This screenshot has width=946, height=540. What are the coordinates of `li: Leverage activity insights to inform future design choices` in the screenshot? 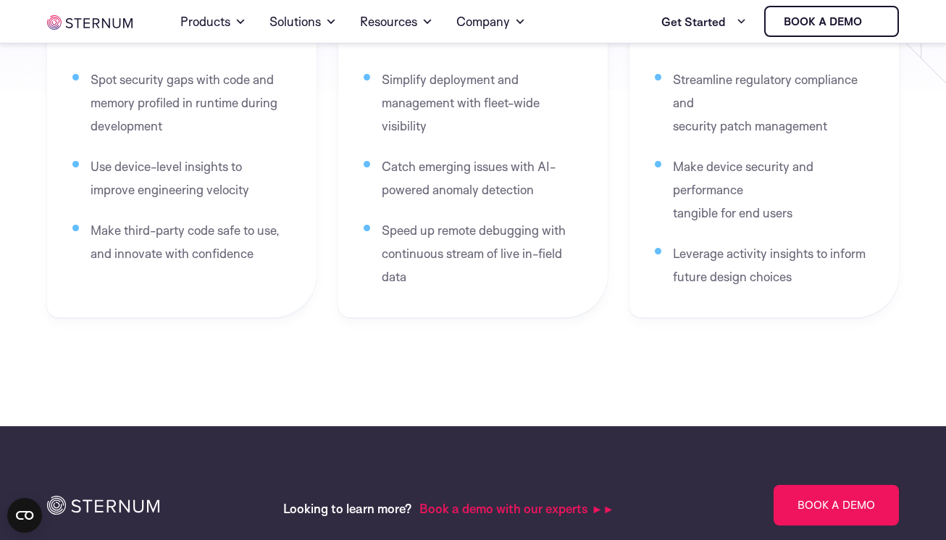 It's located at (772, 265).